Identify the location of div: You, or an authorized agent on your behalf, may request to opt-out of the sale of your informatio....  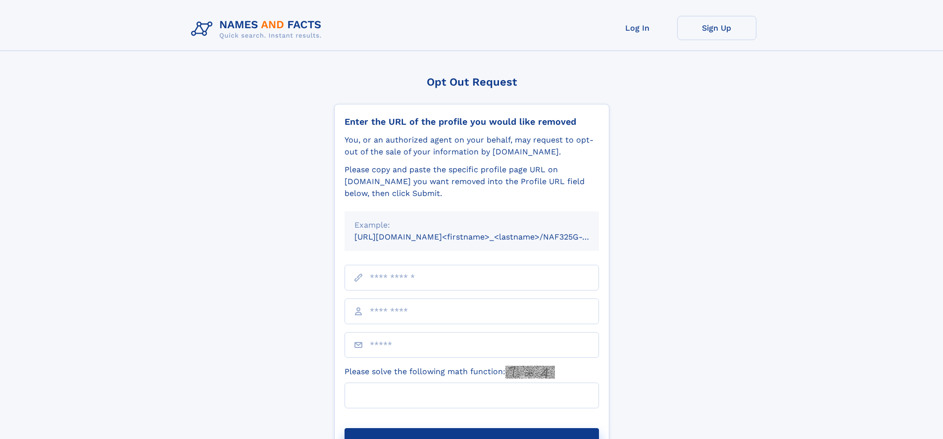
(472, 146).